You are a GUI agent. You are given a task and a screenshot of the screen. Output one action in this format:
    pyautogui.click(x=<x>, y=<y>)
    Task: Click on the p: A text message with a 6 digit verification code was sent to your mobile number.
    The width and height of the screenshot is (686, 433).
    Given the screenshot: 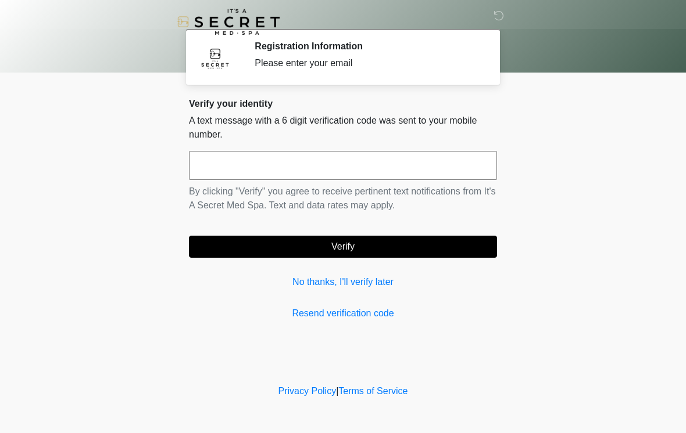 What is the action you would take?
    pyautogui.click(x=343, y=128)
    